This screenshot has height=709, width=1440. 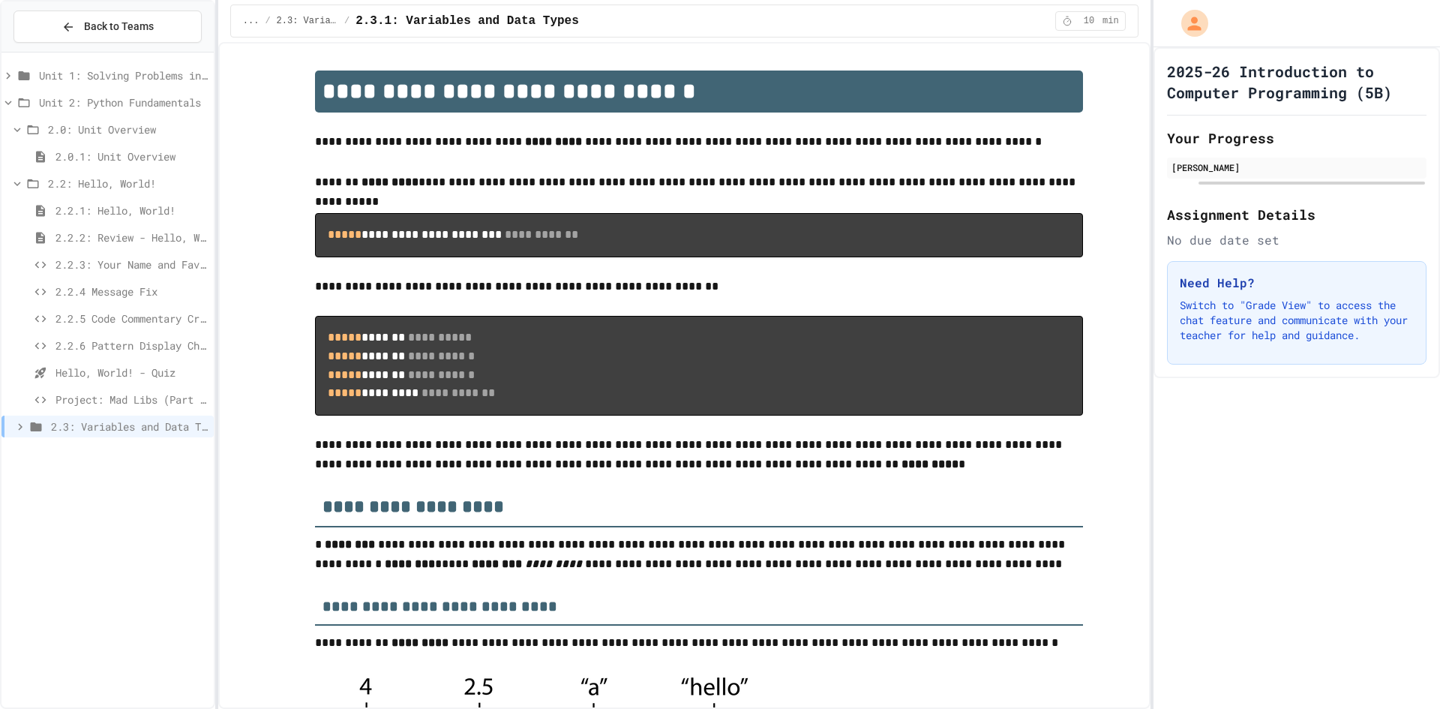 What do you see at coordinates (1297, 138) in the screenshot?
I see `h2: Your Progress` at bounding box center [1297, 138].